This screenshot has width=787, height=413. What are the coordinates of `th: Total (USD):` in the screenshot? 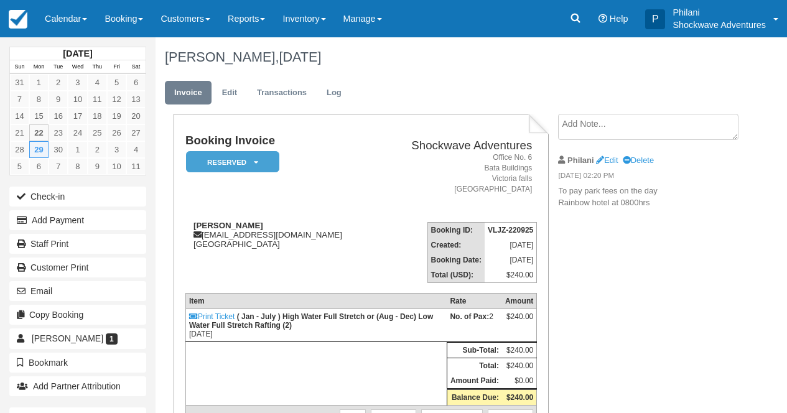 It's located at (456, 275).